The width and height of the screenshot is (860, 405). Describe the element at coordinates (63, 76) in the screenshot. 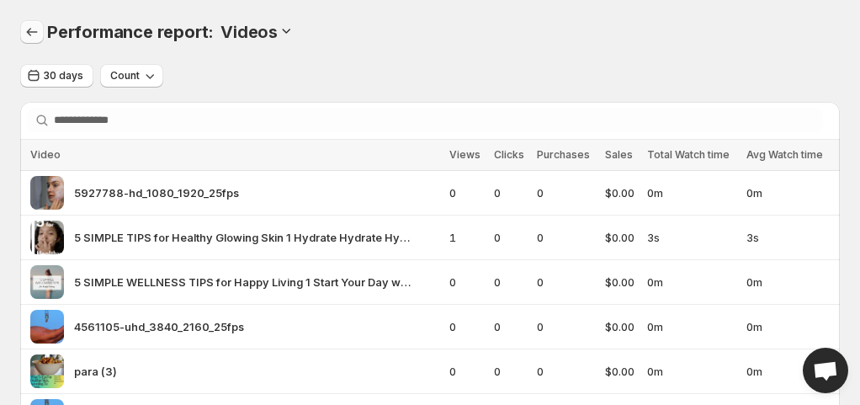

I see `span: 30 days` at that location.